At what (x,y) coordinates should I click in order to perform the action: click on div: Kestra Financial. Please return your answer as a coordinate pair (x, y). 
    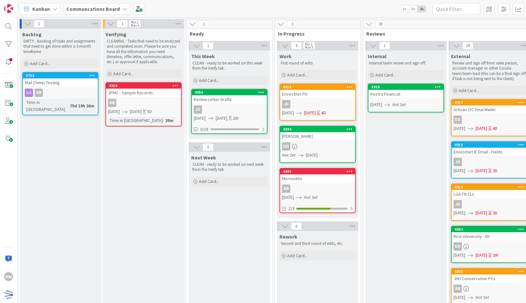
    Looking at the image, I should click on (406, 94).